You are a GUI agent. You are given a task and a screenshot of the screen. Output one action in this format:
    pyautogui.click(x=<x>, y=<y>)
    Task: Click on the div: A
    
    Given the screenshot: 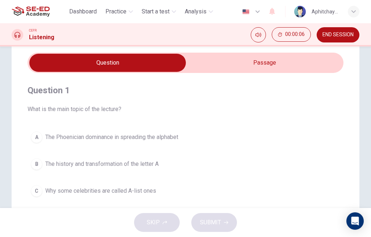 What is the action you would take?
    pyautogui.click(x=37, y=137)
    